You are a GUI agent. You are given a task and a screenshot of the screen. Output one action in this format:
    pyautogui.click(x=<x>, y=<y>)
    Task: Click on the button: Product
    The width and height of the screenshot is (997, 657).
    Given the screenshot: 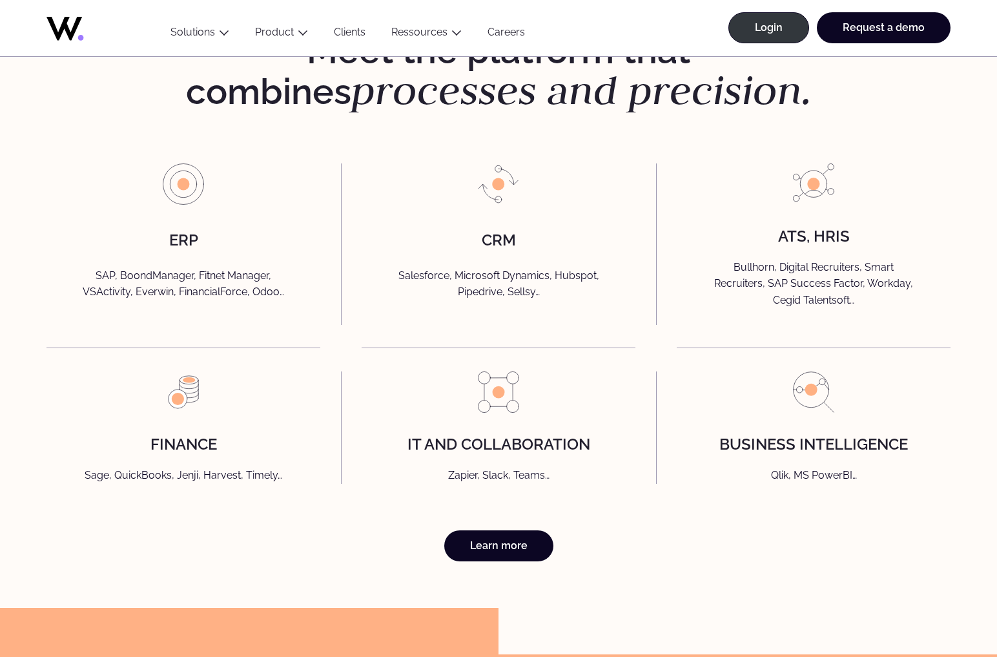 What is the action you would take?
    pyautogui.click(x=282, y=34)
    